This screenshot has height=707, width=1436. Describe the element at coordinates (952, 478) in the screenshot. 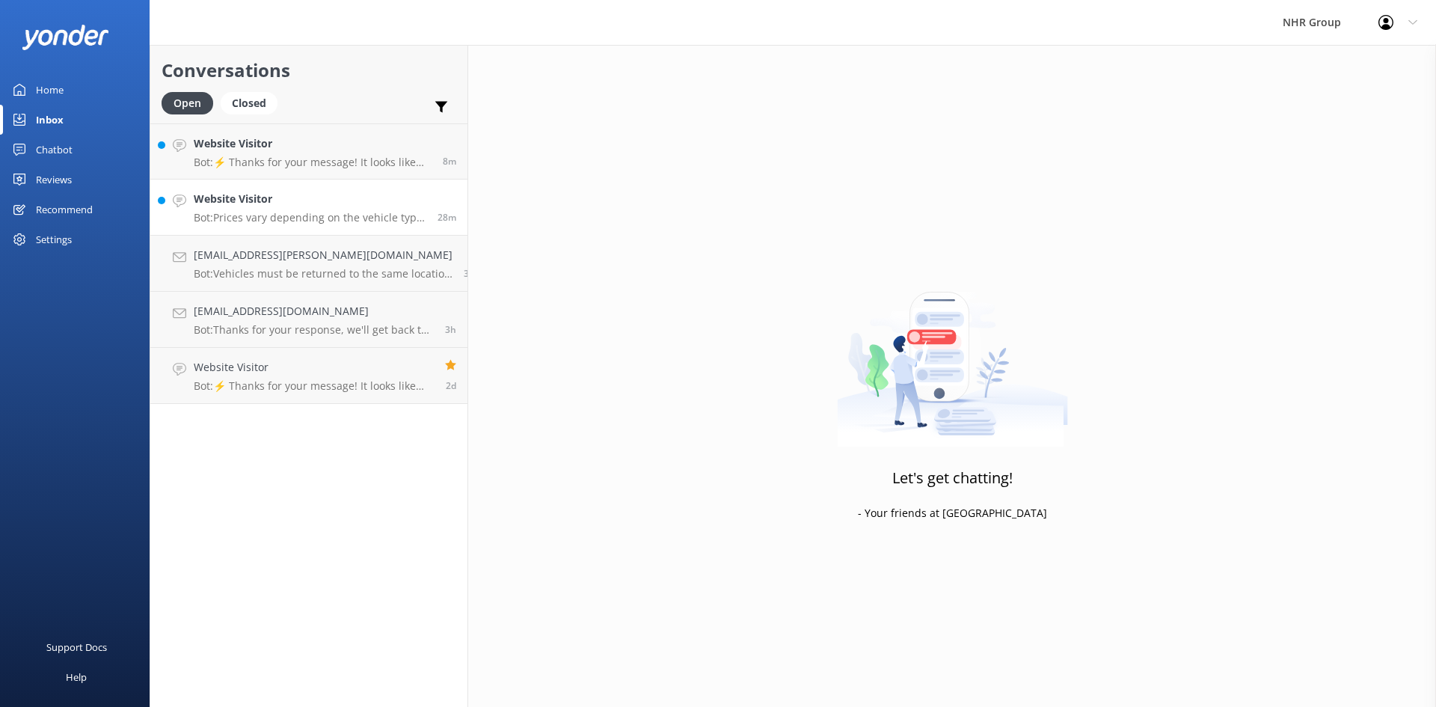

I see `h3: Let's get chatting!` at that location.